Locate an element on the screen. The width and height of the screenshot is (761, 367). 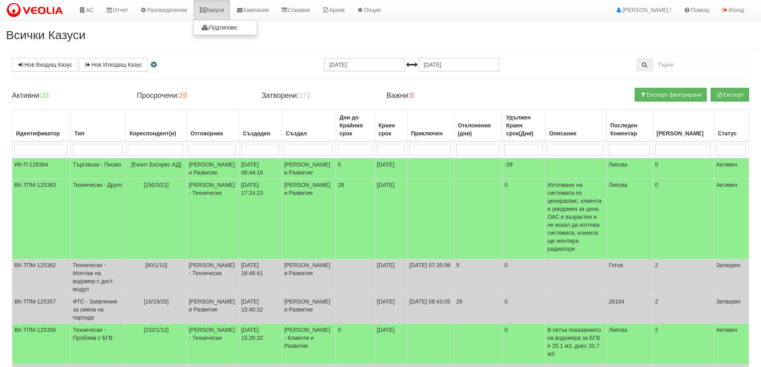
td: Технически - Проблем с БГВ is located at coordinates (98, 344).